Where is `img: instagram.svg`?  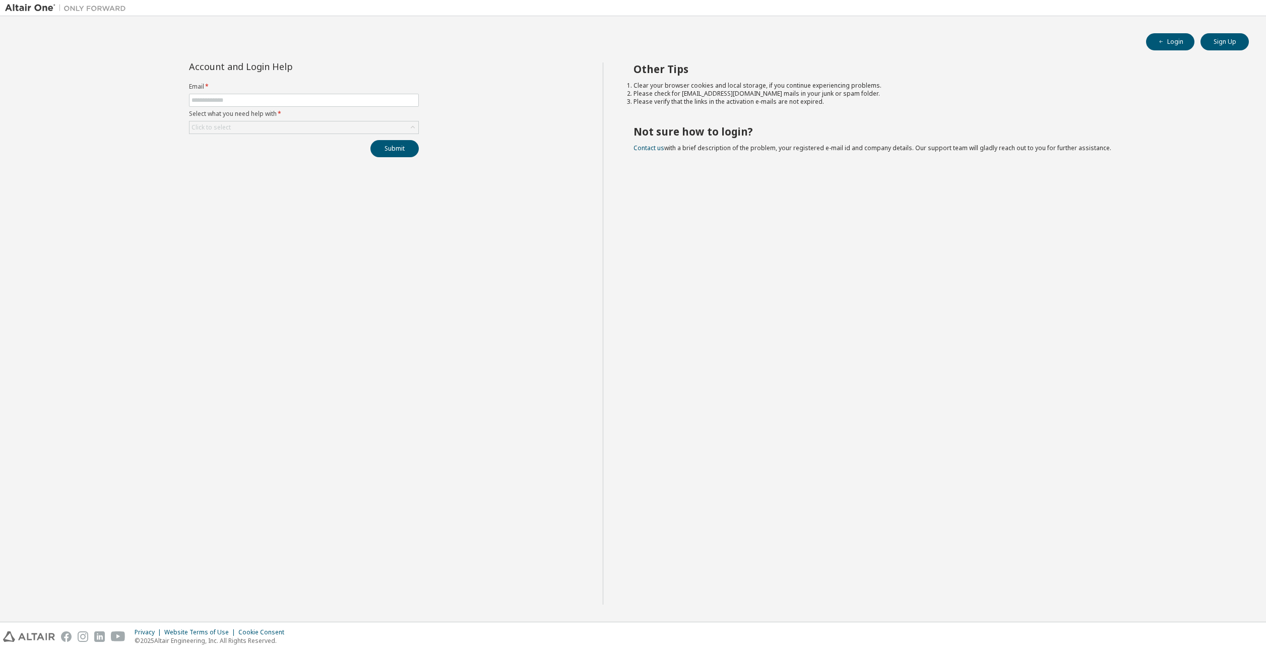
img: instagram.svg is located at coordinates (83, 637).